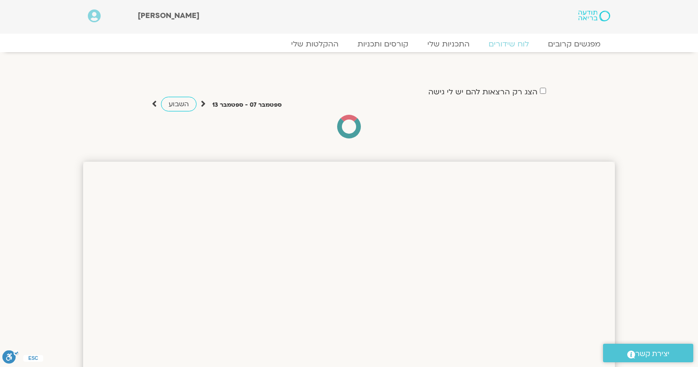  I want to click on span: השבוע, so click(178, 104).